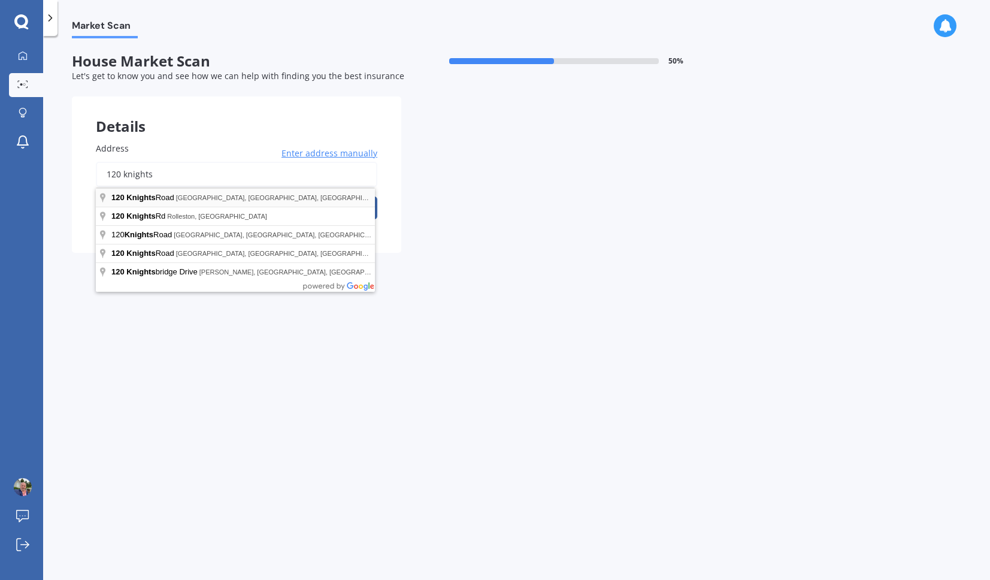  Describe the element at coordinates (155, 271) in the screenshot. I see `span: bridge Drive` at that location.